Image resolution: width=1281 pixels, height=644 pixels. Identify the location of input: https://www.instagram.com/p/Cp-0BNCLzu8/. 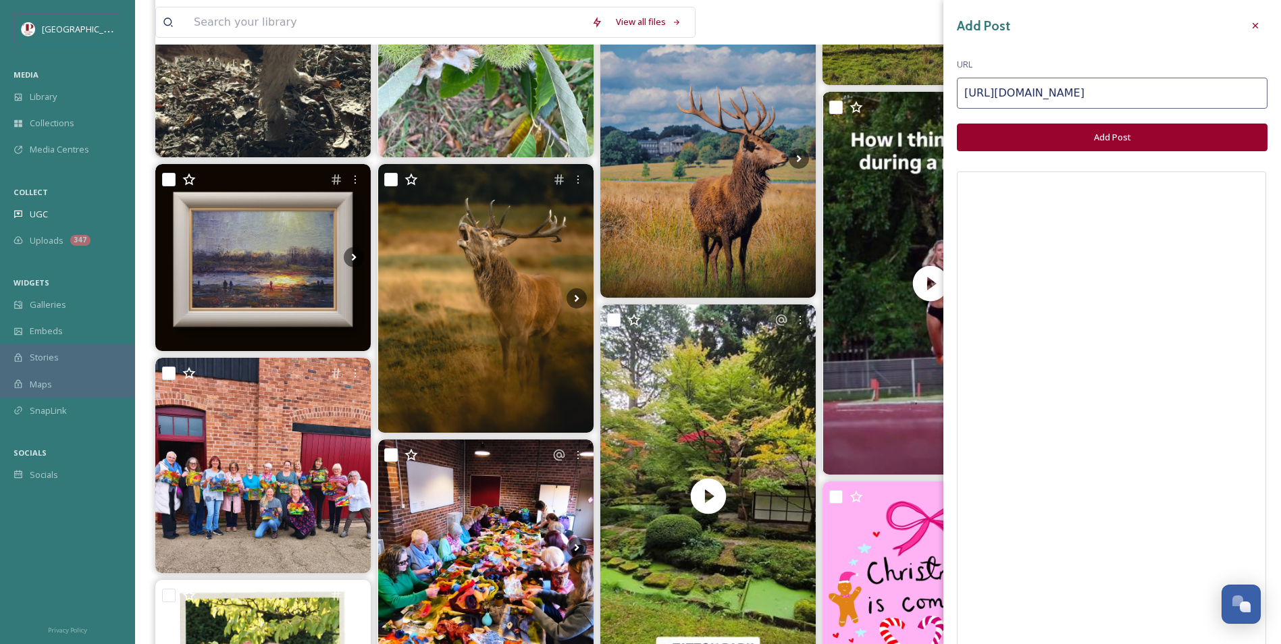
(1112, 93).